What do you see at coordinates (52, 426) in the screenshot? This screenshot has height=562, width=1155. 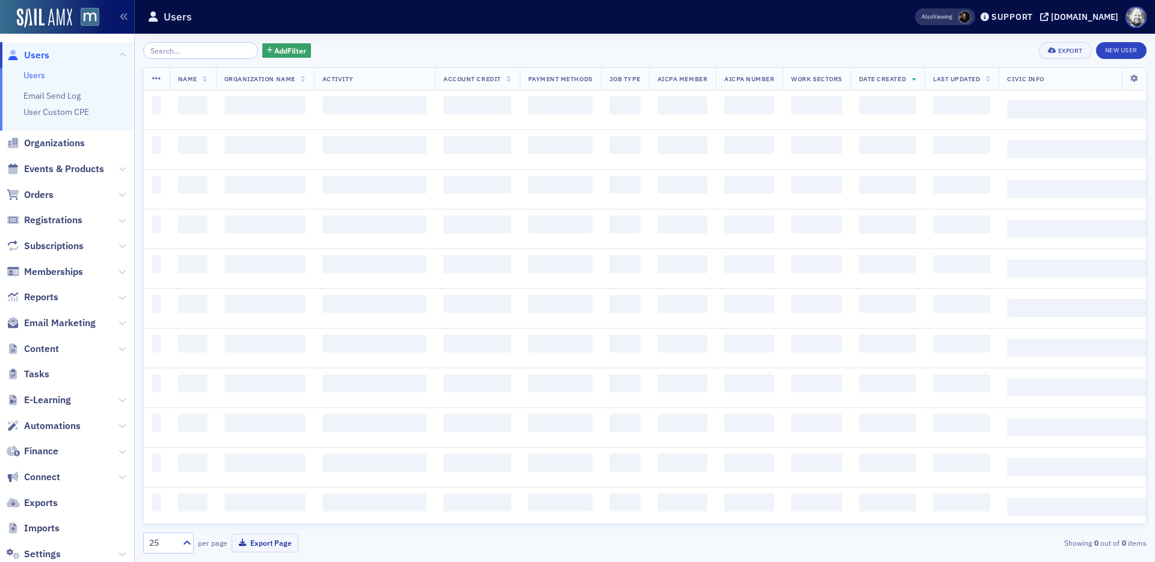 I see `span: Automations` at bounding box center [52, 426].